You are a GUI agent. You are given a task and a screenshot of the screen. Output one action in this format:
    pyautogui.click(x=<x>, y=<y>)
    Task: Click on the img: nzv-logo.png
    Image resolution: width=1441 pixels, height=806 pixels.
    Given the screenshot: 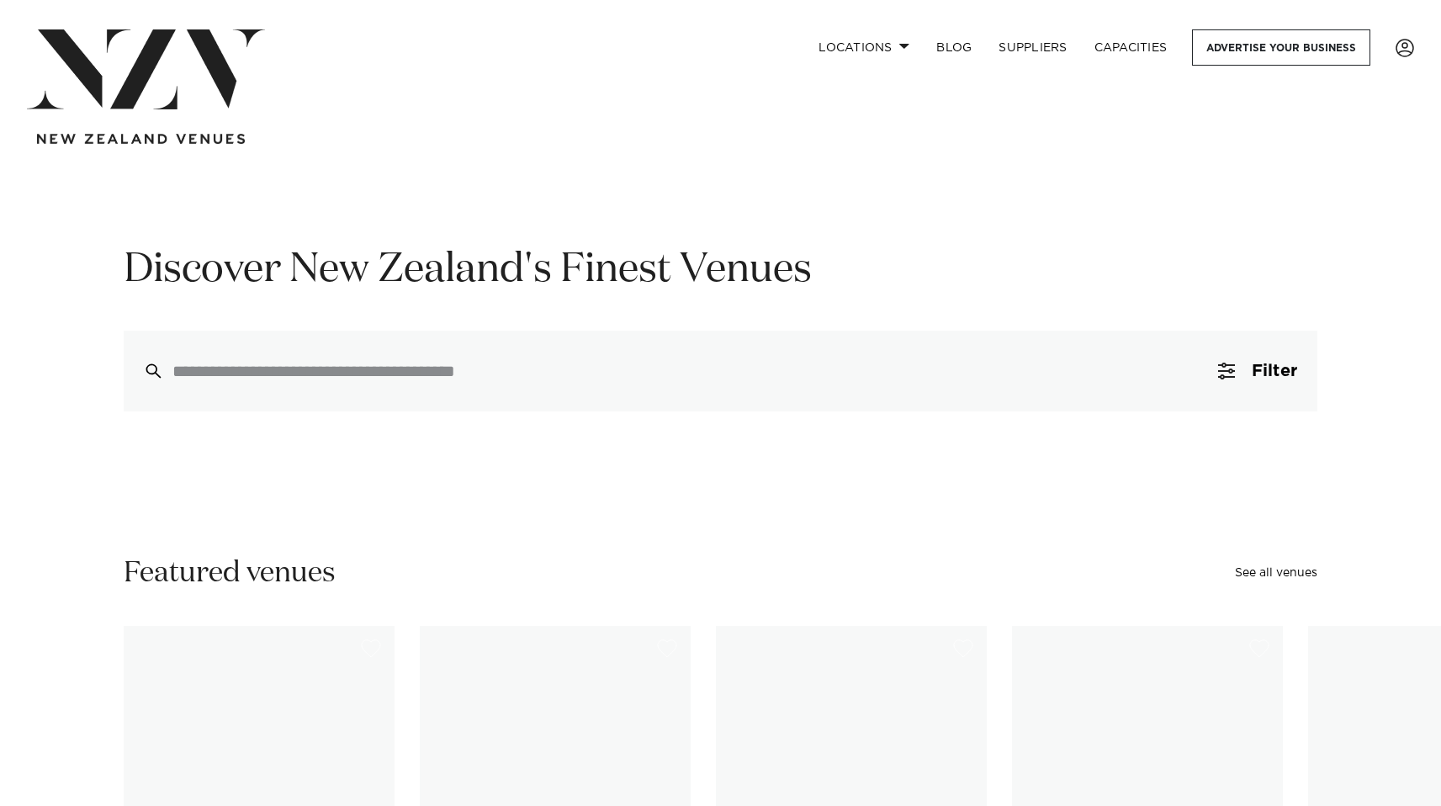 What is the action you would take?
    pyautogui.click(x=146, y=69)
    